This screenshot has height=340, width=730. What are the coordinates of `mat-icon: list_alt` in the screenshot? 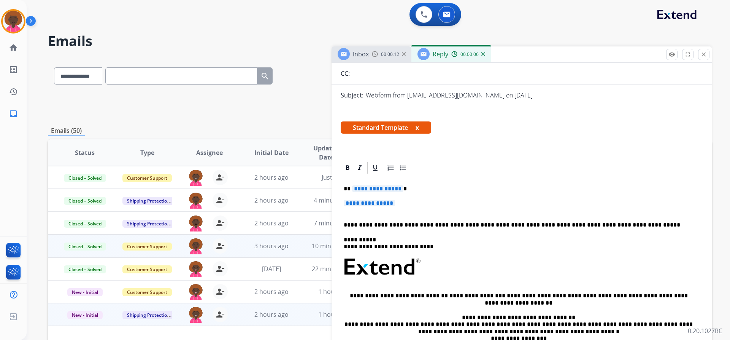 It's located at (13, 70).